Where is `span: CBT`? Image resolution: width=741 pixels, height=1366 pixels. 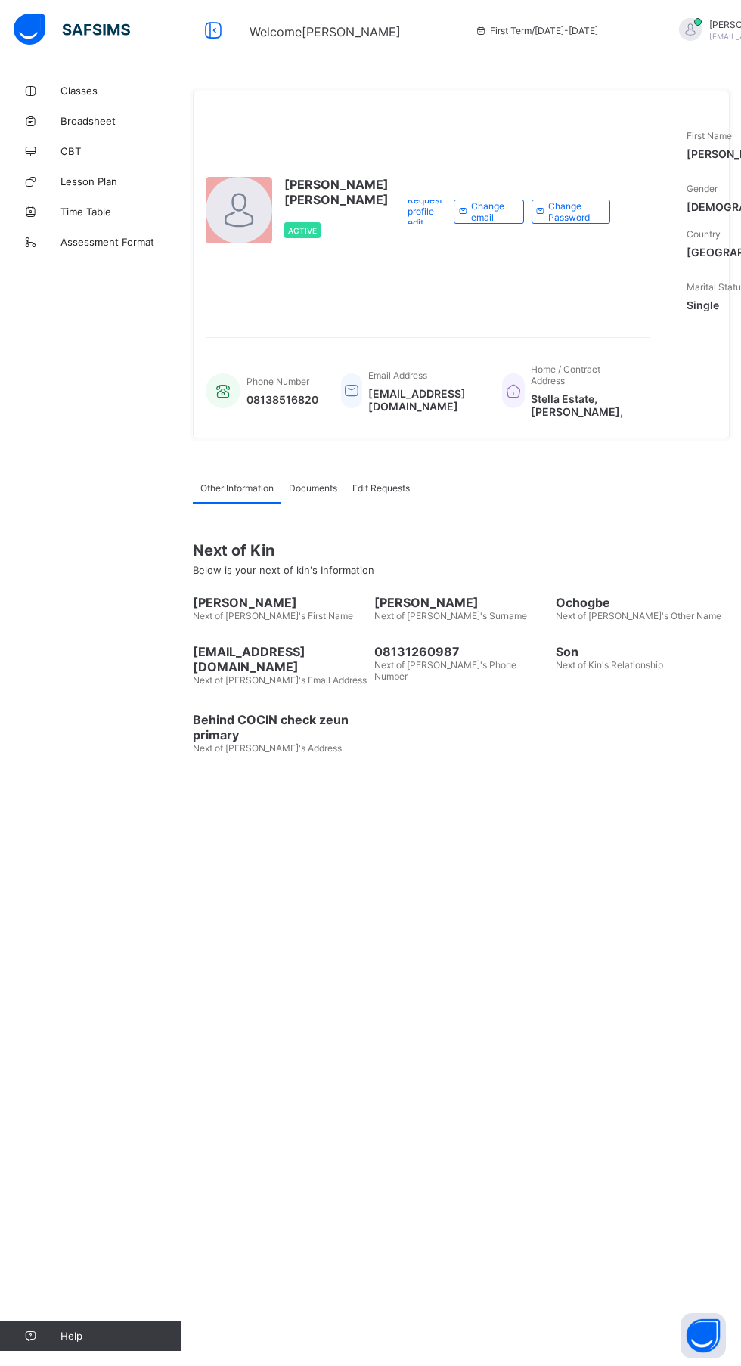
span: CBT is located at coordinates (121, 151).